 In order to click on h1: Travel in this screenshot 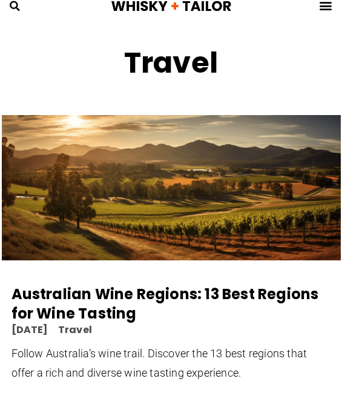, I will do `click(171, 63)`.